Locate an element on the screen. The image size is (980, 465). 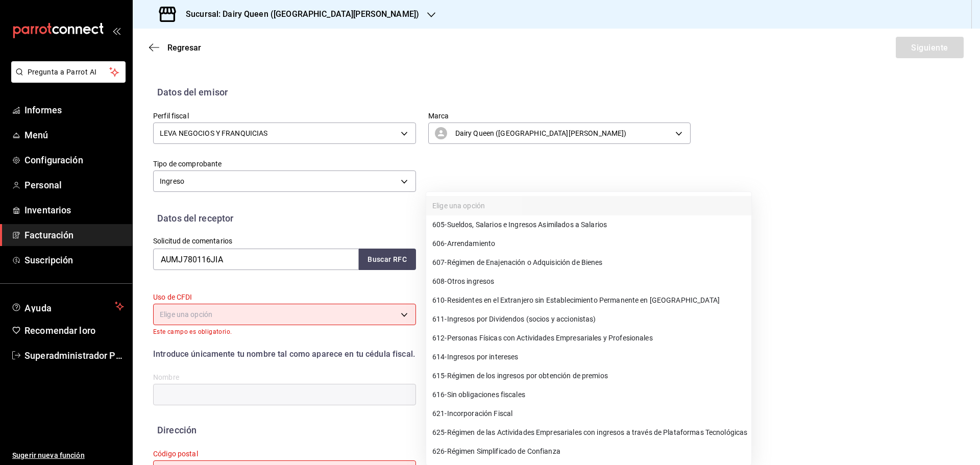
font: 610 is located at coordinates (439, 300).